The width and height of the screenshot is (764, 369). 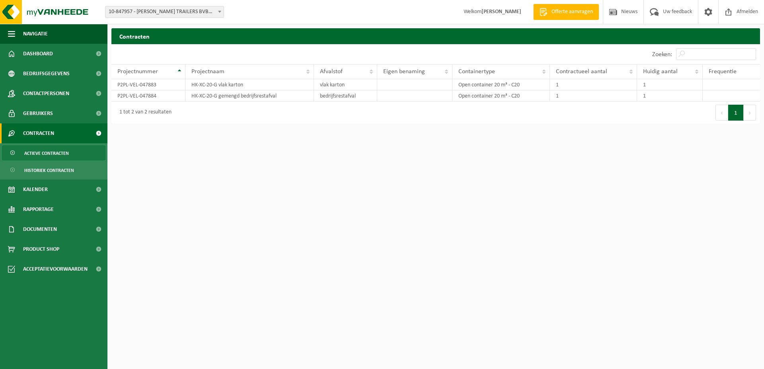 I want to click on button: Previous, so click(x=722, y=113).